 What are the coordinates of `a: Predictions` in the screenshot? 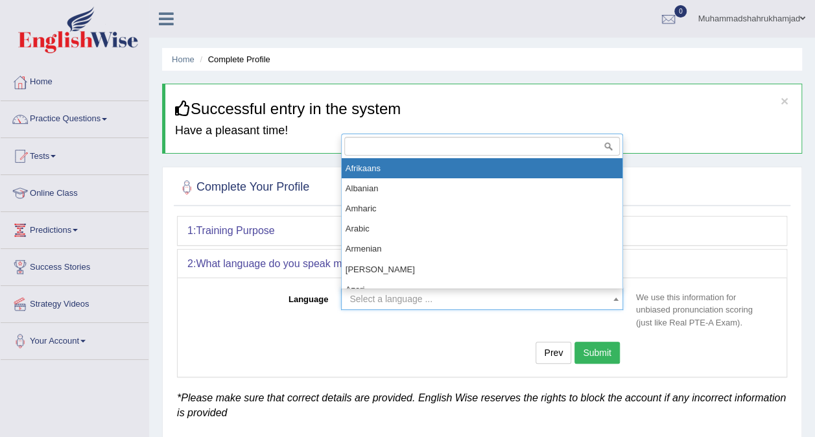 It's located at (75, 228).